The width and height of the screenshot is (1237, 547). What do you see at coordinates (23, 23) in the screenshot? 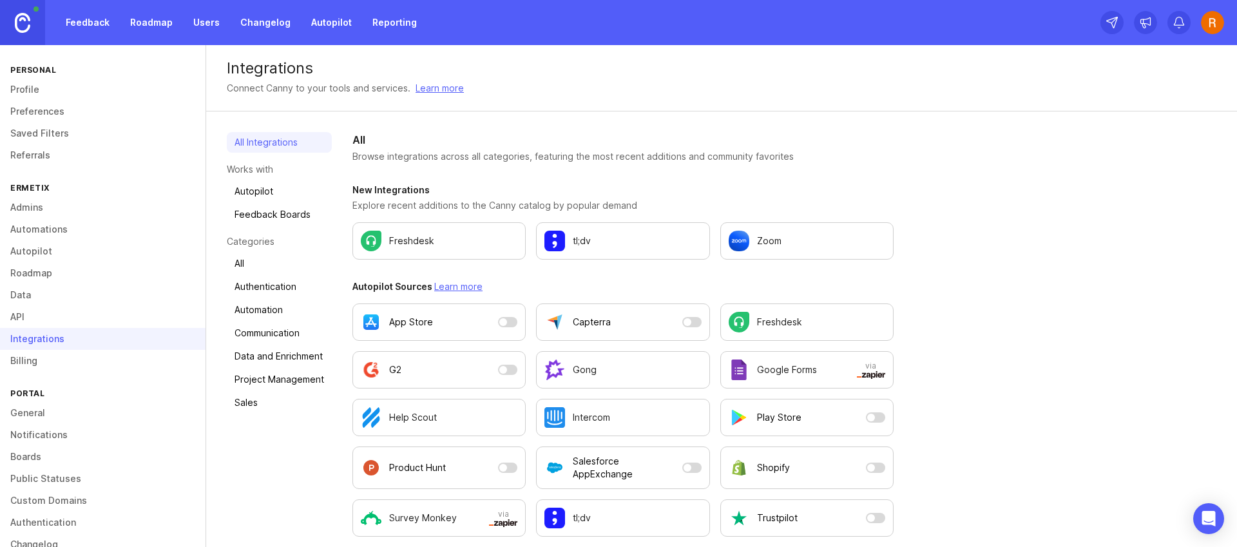
I see `img: Canny Home` at bounding box center [23, 23].